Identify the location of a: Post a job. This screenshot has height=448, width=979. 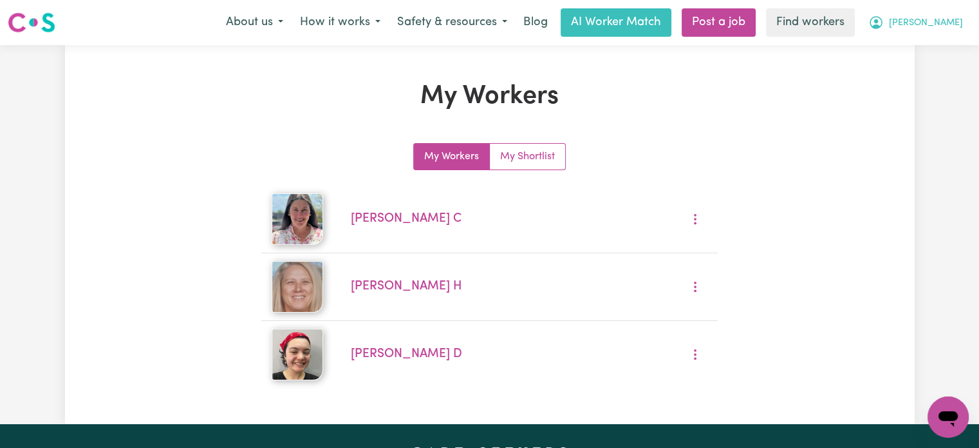
(719, 23).